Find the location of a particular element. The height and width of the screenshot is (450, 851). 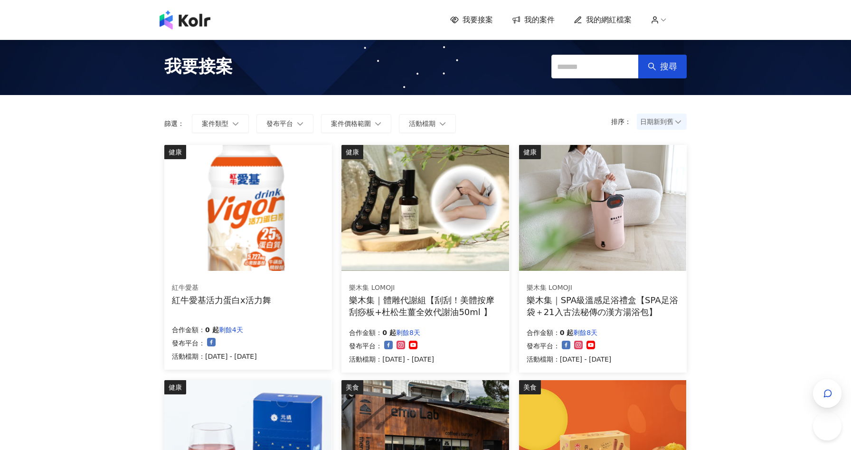

img: 活力蛋白配方營養素 is located at coordinates (248, 208).